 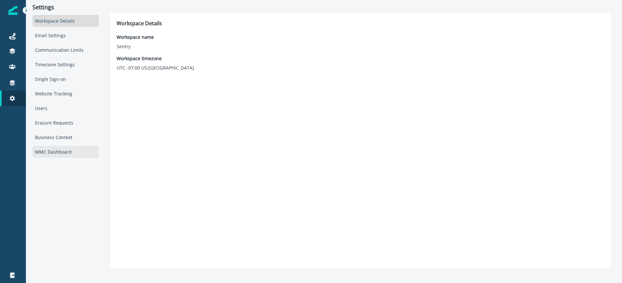 I want to click on p: Settings, so click(x=65, y=7).